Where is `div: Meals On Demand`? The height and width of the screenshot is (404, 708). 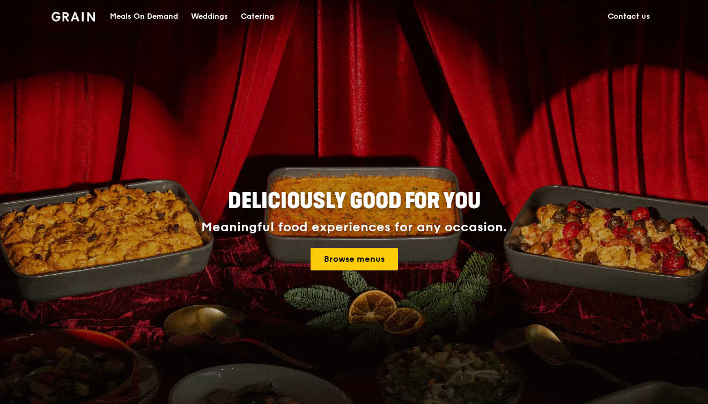
div: Meals On Demand is located at coordinates (144, 17).